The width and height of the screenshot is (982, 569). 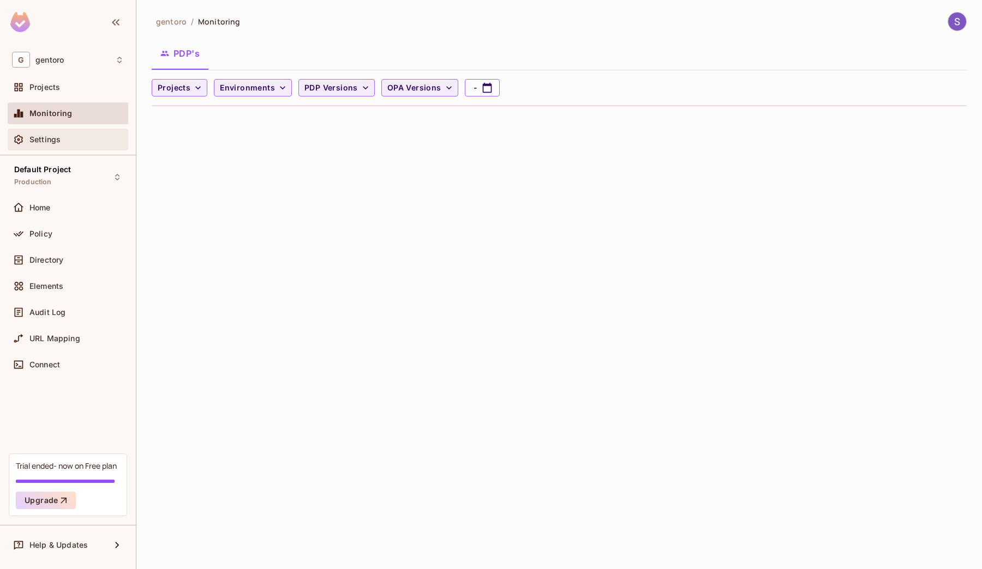 I want to click on span: Settings, so click(x=45, y=140).